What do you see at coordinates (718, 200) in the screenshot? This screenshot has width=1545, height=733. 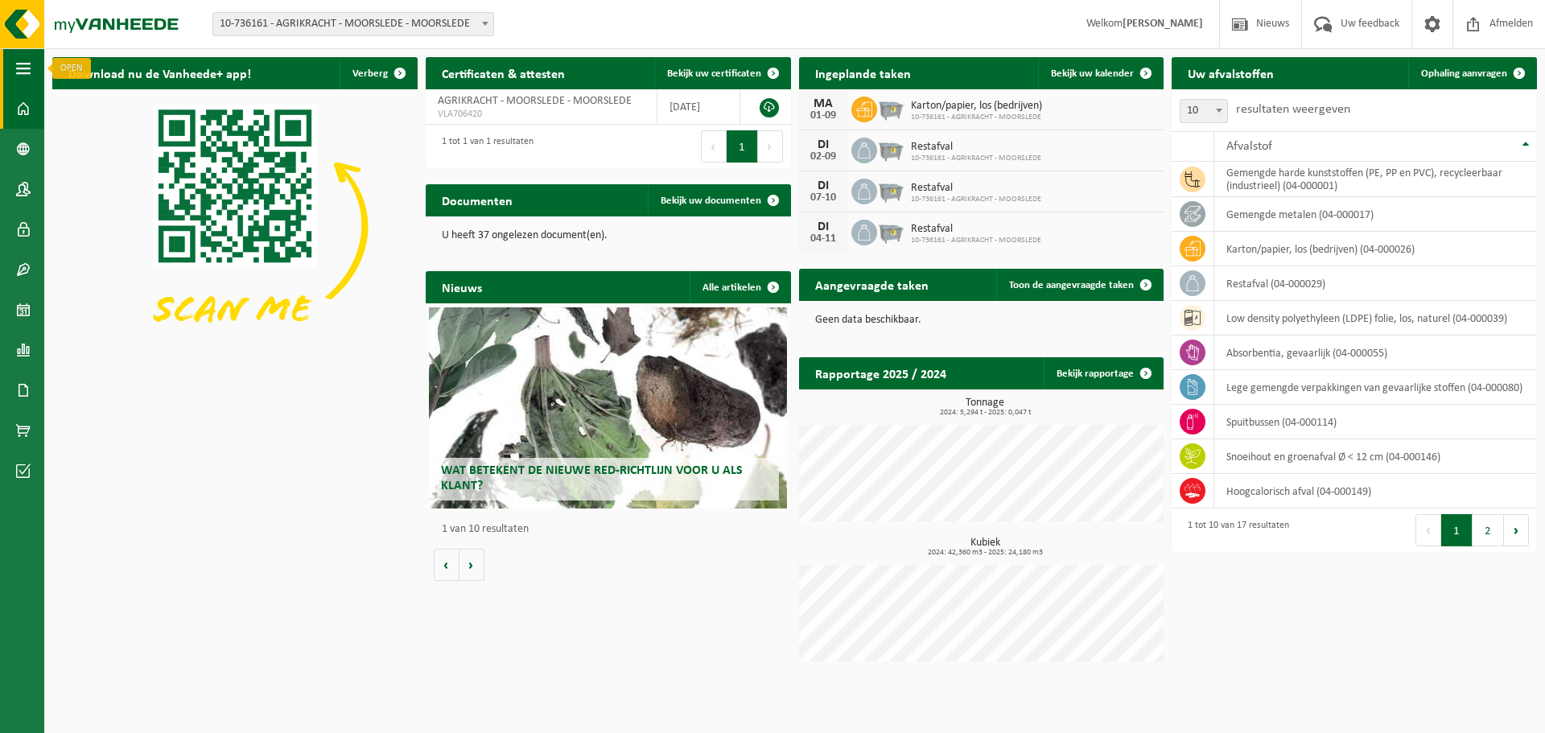 I see `a: Bekijk uw documenten` at bounding box center [718, 200].